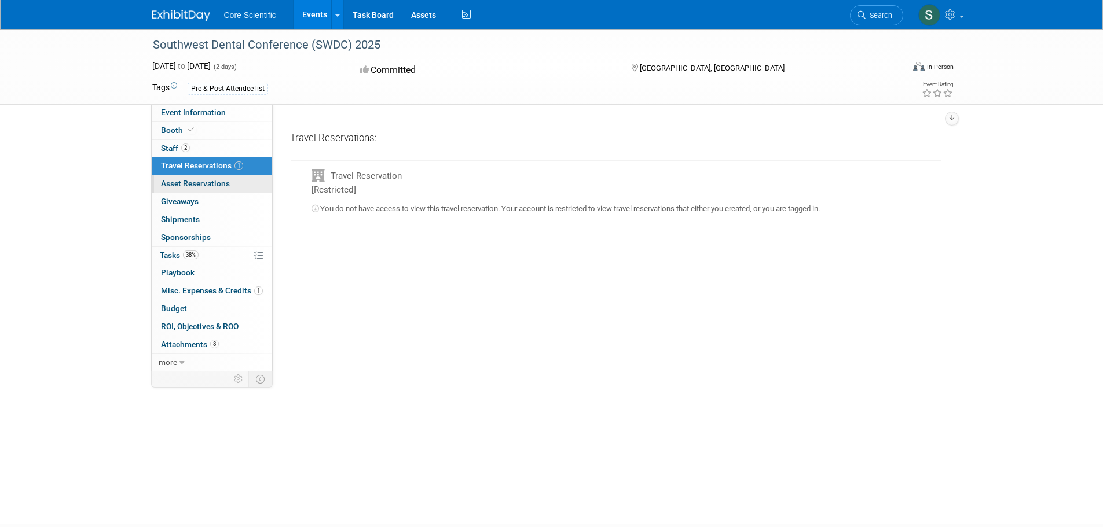 This screenshot has height=527, width=1103. Describe the element at coordinates (190, 344) in the screenshot. I see `span: Attachments` at that location.